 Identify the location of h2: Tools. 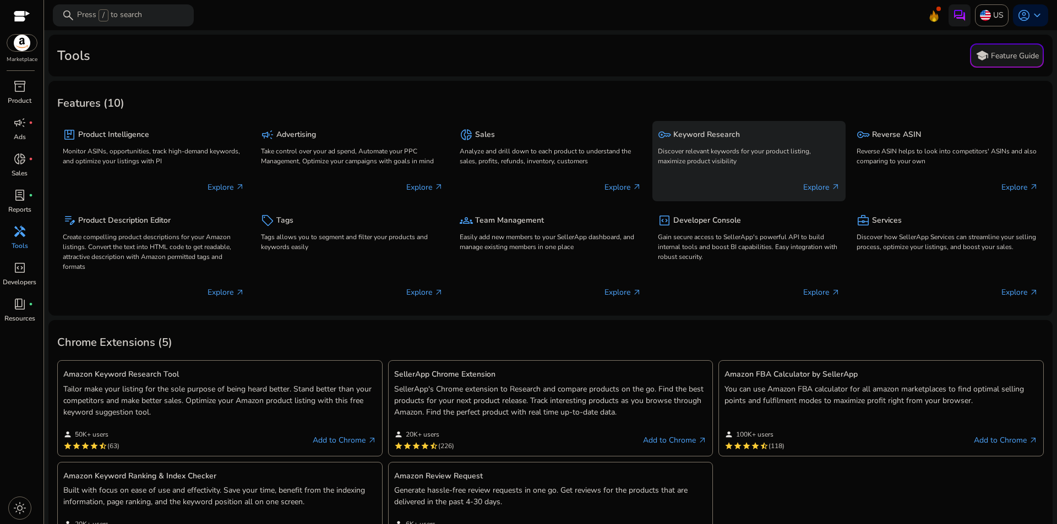
(74, 56).